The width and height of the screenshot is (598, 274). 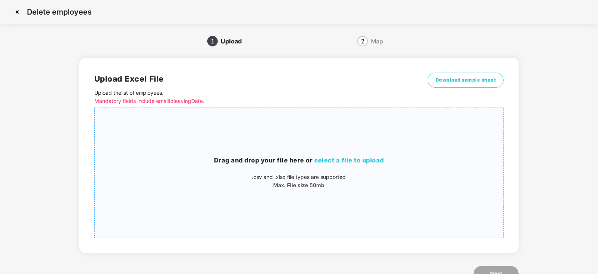 I want to click on p: Mandatory fields include emailId leavingDate., so click(x=248, y=101).